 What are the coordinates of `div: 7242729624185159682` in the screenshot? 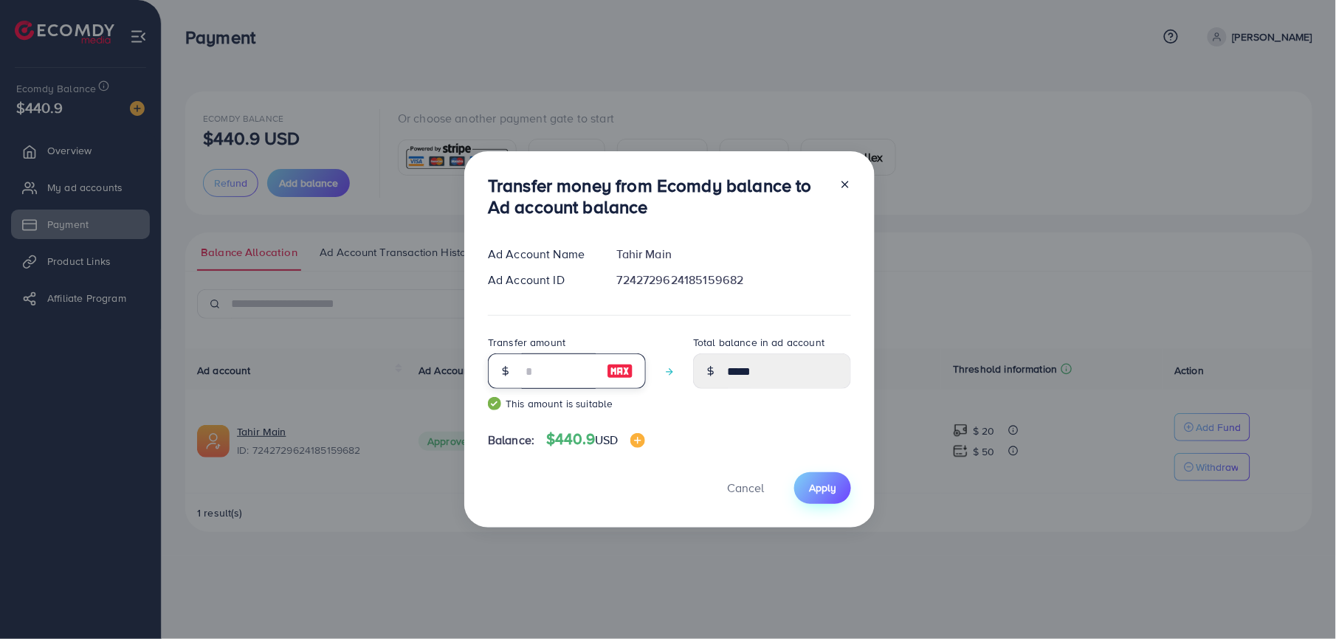 It's located at (734, 280).